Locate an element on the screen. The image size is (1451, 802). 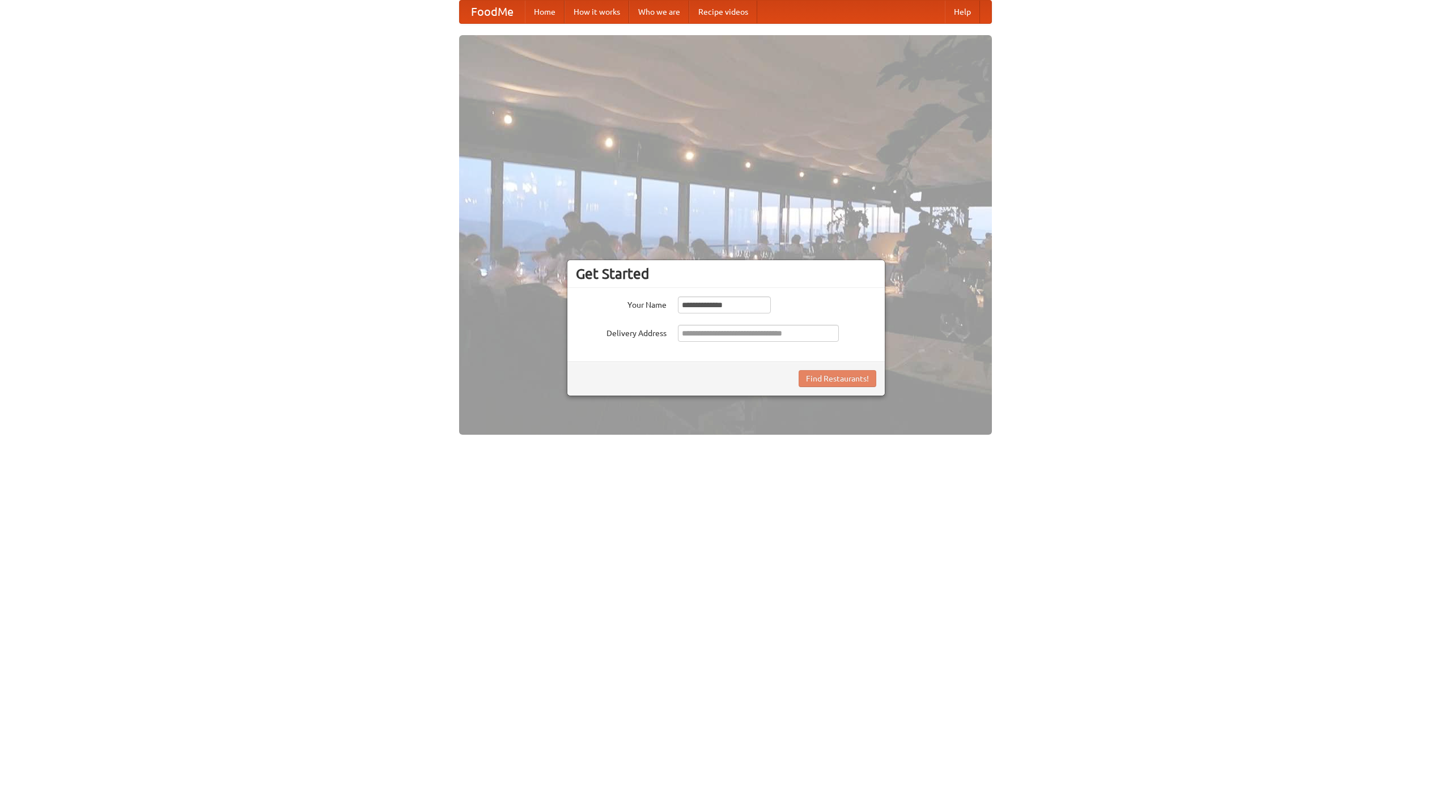
h3: Get Started is located at coordinates (726, 274).